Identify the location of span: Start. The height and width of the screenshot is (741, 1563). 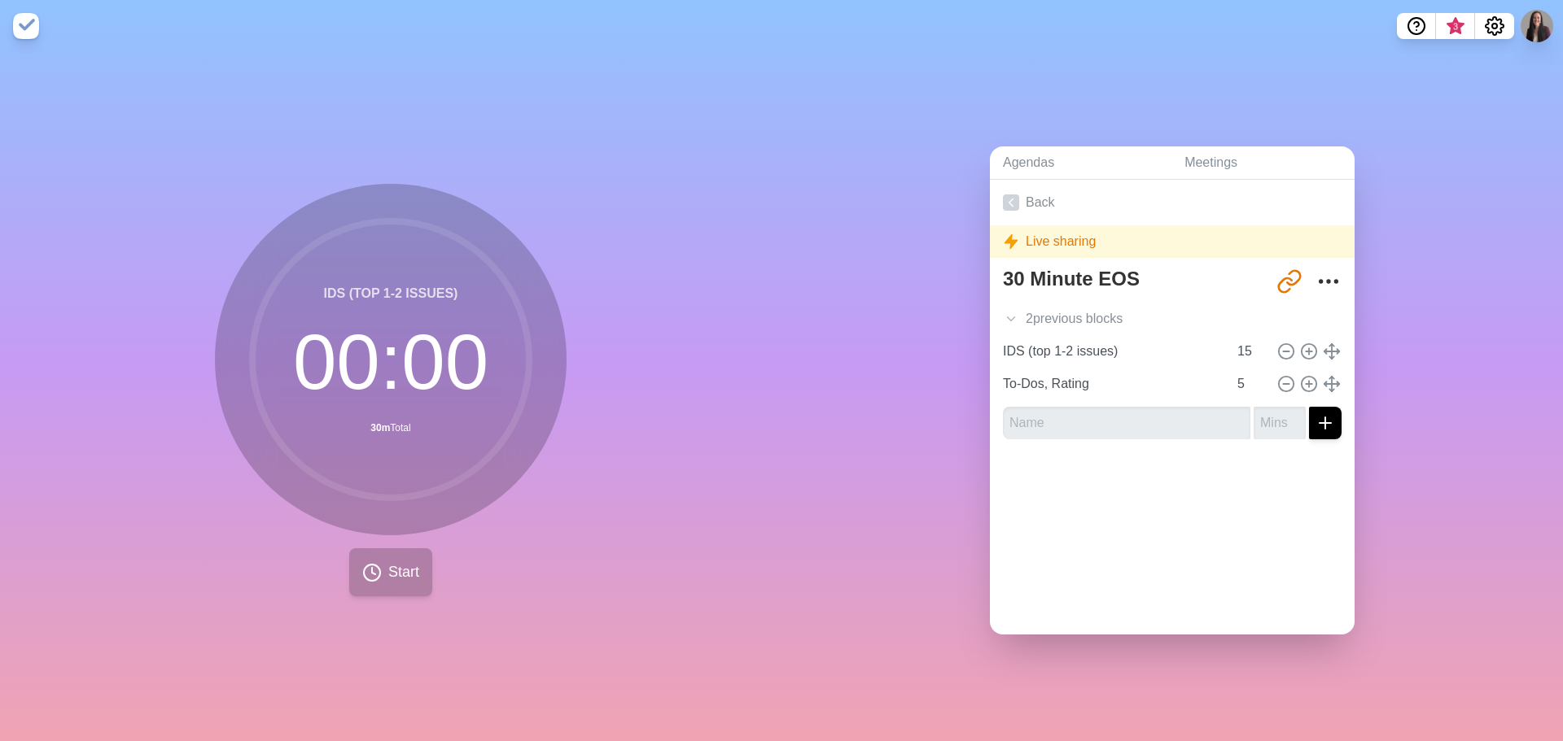
(404, 572).